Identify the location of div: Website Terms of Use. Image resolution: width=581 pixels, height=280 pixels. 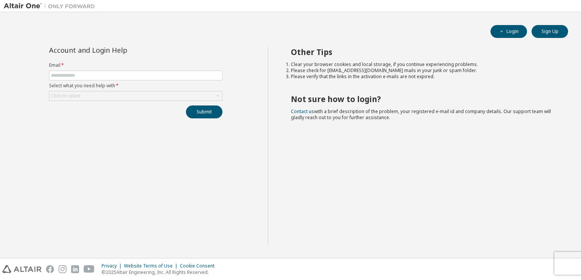
(152, 266).